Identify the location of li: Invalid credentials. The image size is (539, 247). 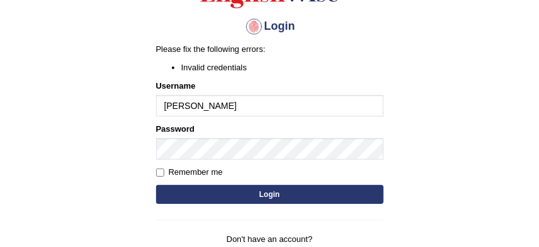
(283, 67).